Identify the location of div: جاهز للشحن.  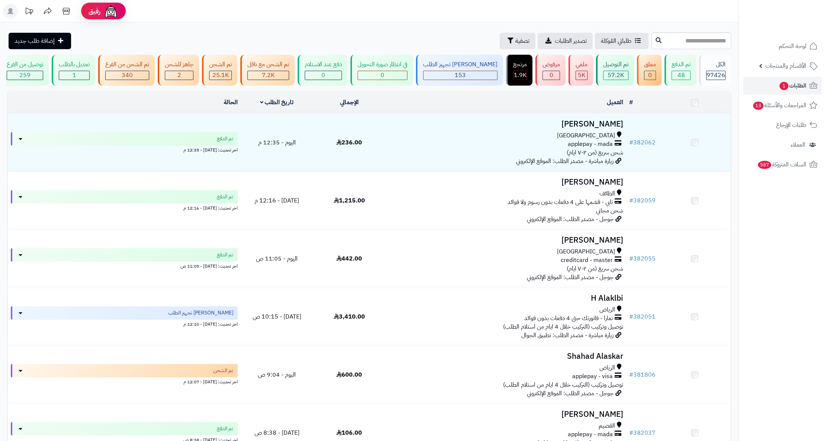
(179, 64).